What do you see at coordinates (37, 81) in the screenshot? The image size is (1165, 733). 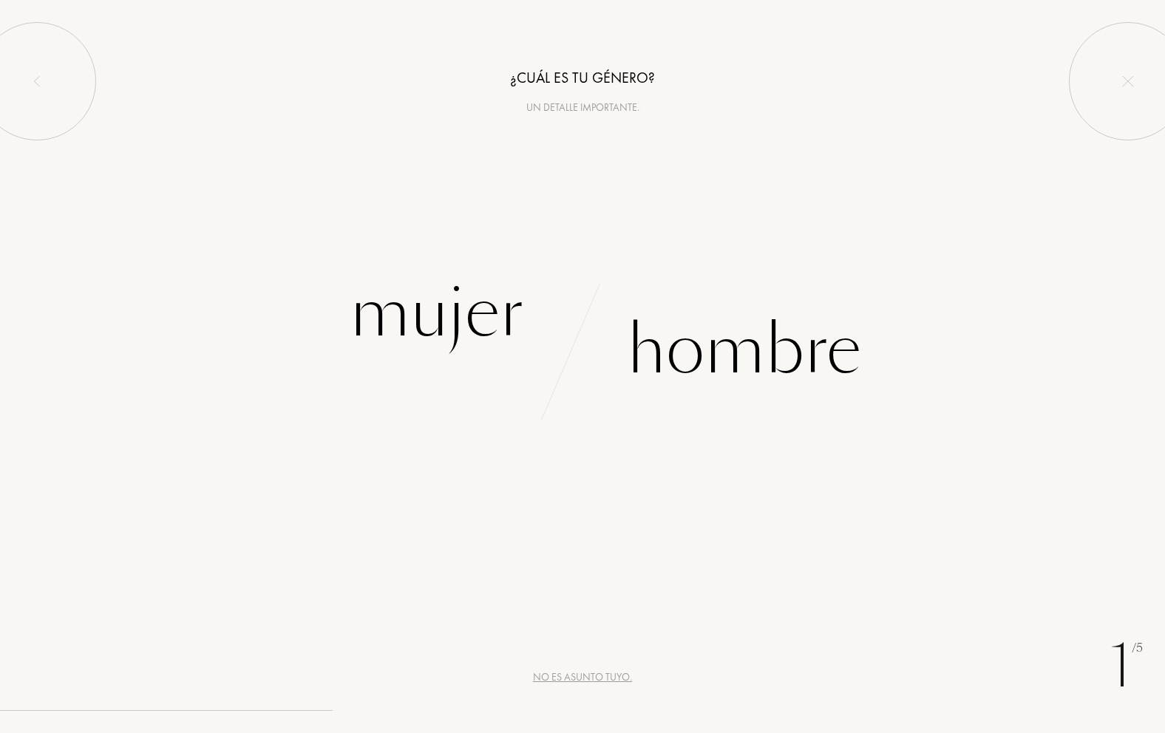 I see `img: left_onboard.svg` at bounding box center [37, 81].